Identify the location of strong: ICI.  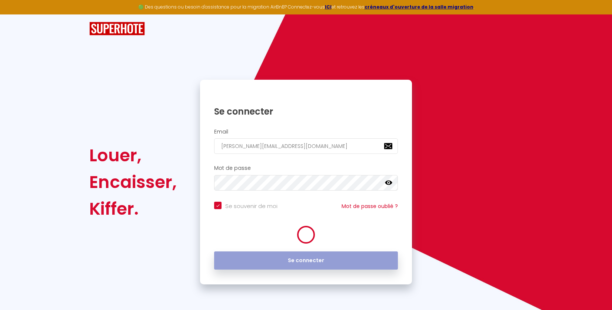
(328, 7).